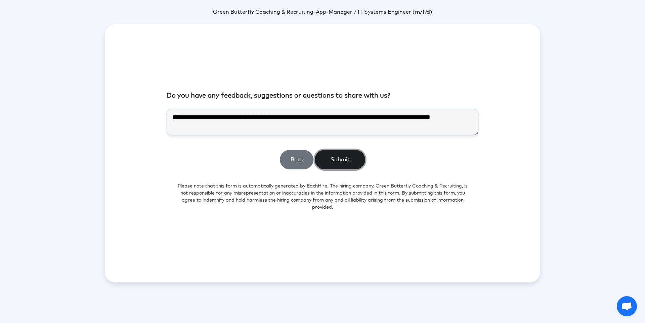 The height and width of the screenshot is (323, 645). I want to click on p: Please note that this form is automatically generated by EachHire. The hiring company, Green Butt..., so click(322, 197).